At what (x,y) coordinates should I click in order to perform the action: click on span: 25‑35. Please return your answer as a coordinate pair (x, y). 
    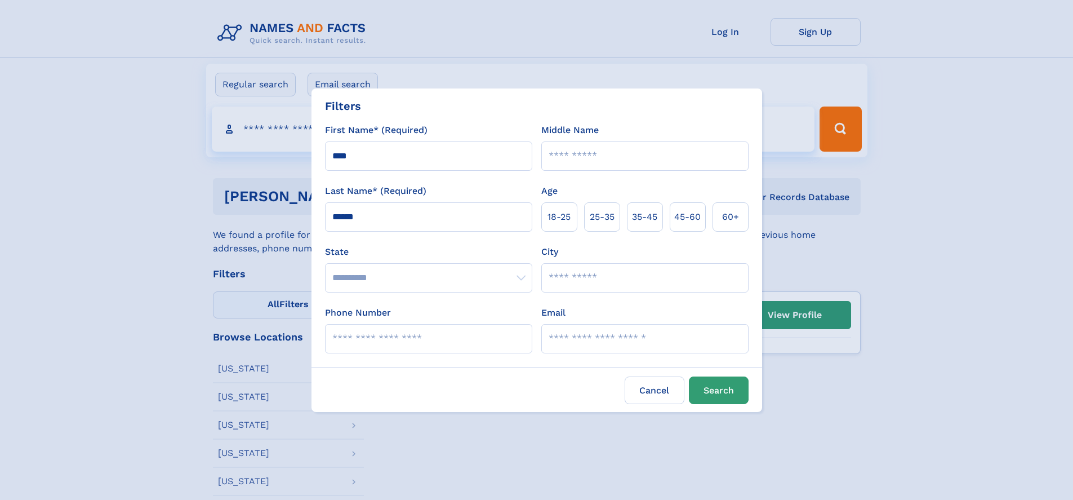
    Looking at the image, I should click on (602, 217).